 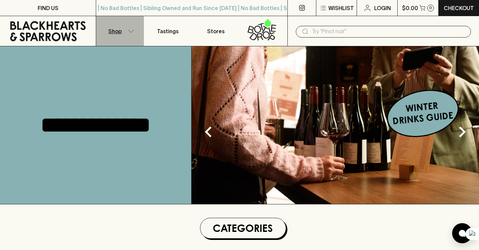 What do you see at coordinates (382, 8) in the screenshot?
I see `p: Login` at bounding box center [382, 8].